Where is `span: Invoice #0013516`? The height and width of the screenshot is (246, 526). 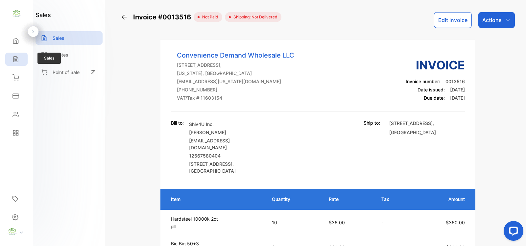
span: Invoice #0013516 is located at coordinates (163, 17).